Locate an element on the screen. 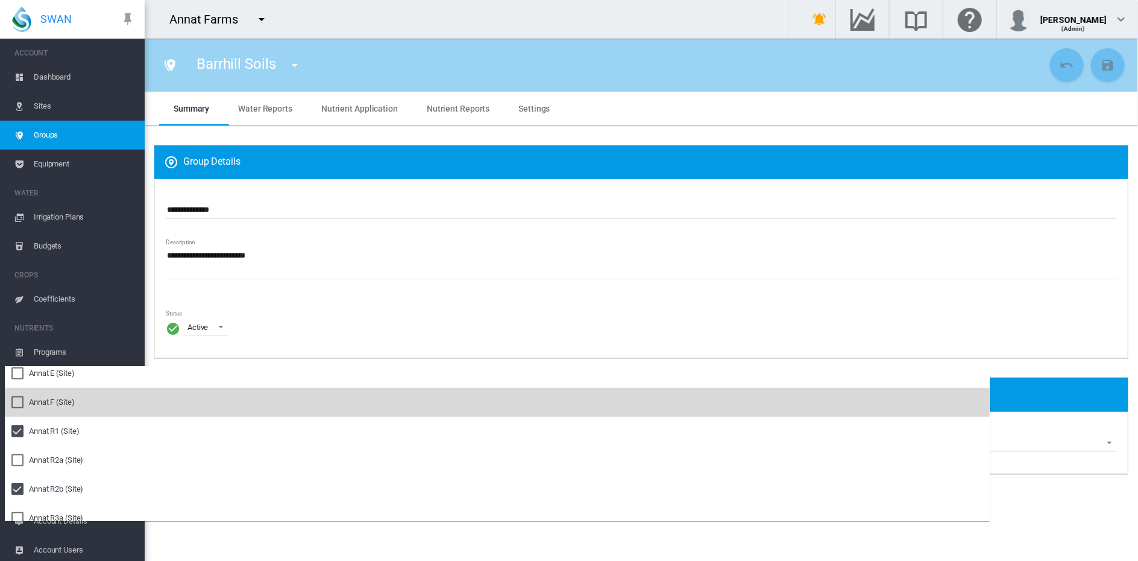  div: Annat R2a (Site) is located at coordinates (56, 460).